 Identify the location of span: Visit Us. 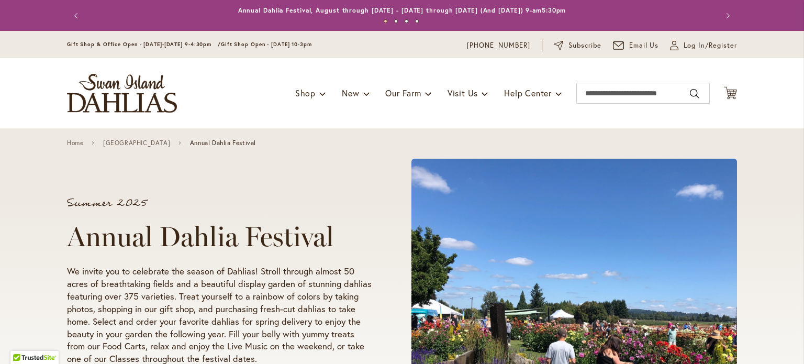
(463, 93).